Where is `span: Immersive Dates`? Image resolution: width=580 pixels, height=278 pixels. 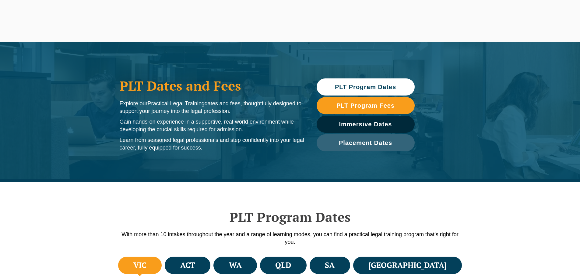 span: Immersive Dates is located at coordinates (366, 124).